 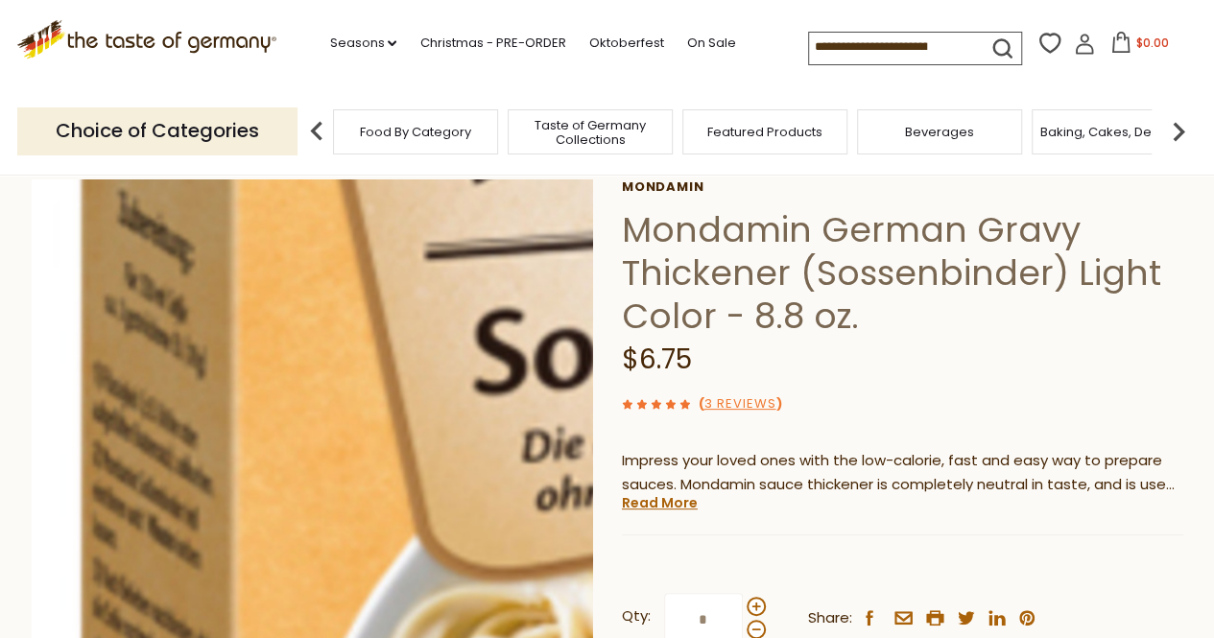 What do you see at coordinates (902, 273) in the screenshot?
I see `h1: Mondamin German Gravy Thickener (Sossenbinder) Light Color - 8.8 oz.` at bounding box center [902, 273].